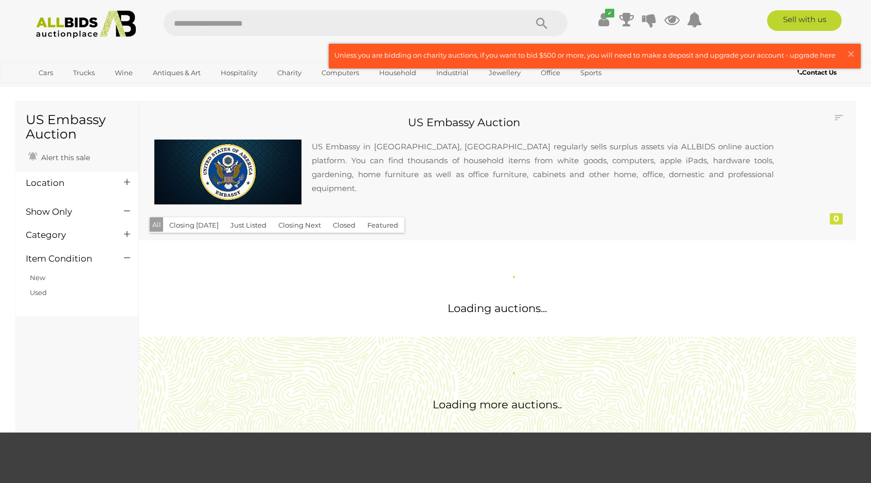 Image resolution: width=871 pixels, height=483 pixels. Describe the element at coordinates (67, 235) in the screenshot. I see `h4: Category` at that location.